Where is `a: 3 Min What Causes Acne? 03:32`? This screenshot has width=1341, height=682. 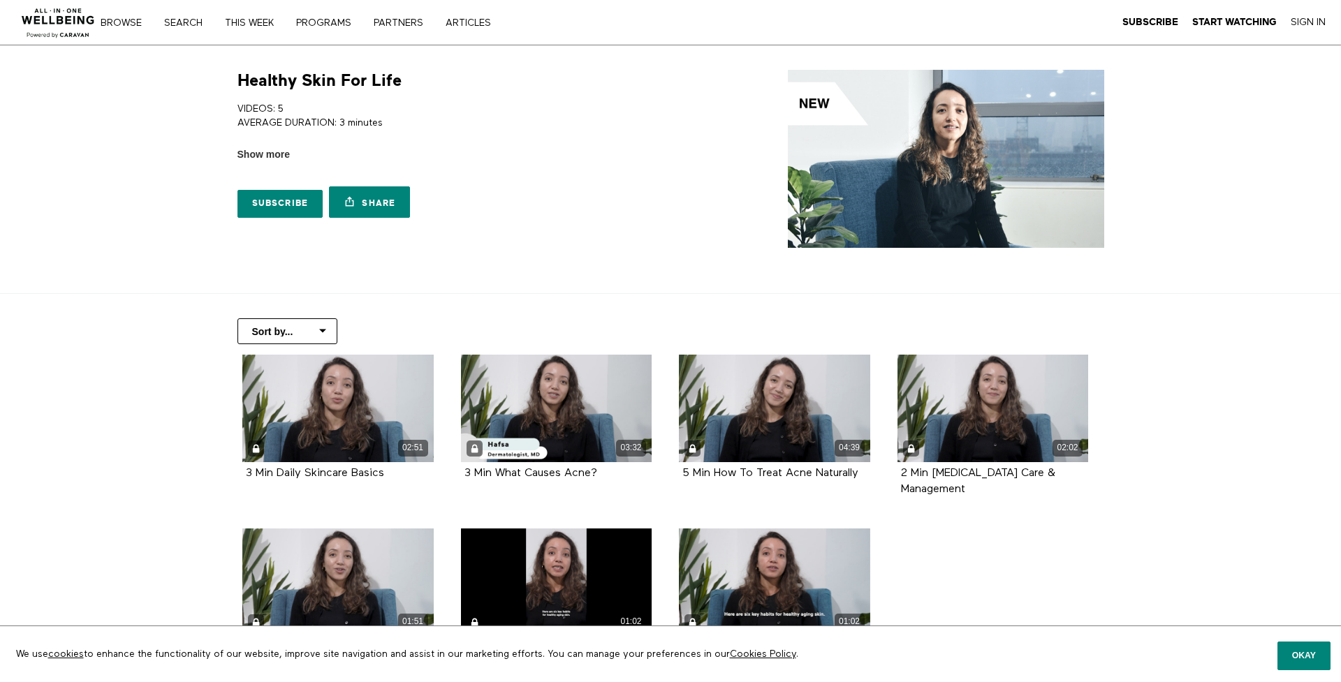
a: 3 Min What Causes Acne? 03:32 is located at coordinates (557, 409).